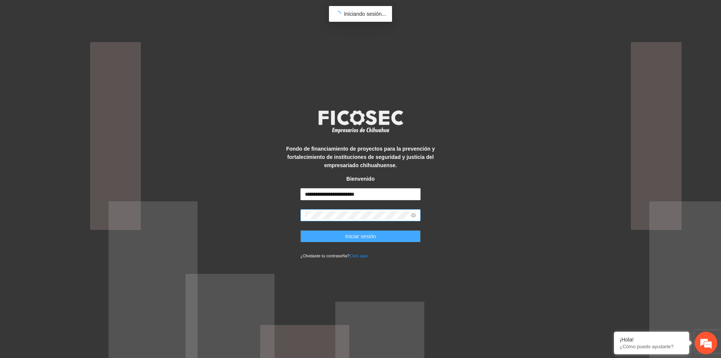 The height and width of the screenshot is (358, 721). I want to click on img: logo, so click(360, 122).